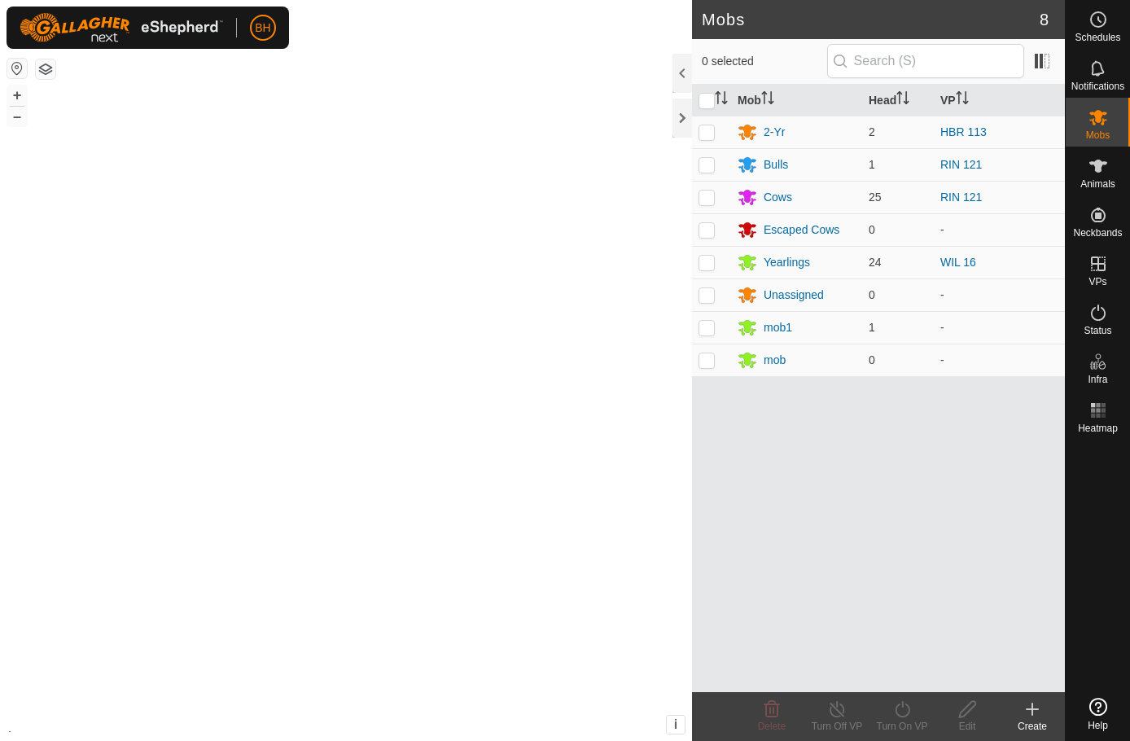  What do you see at coordinates (1097, 379) in the screenshot?
I see `span: Infra` at bounding box center [1097, 379].